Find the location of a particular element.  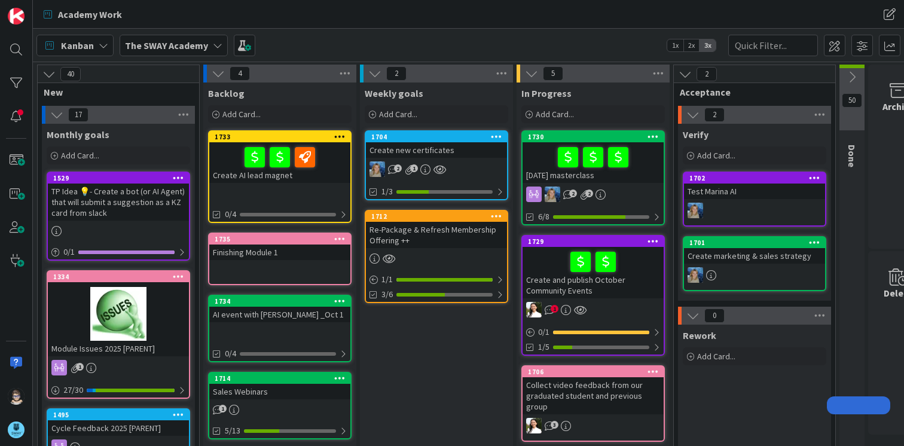

span: 3 is located at coordinates (554, 425).